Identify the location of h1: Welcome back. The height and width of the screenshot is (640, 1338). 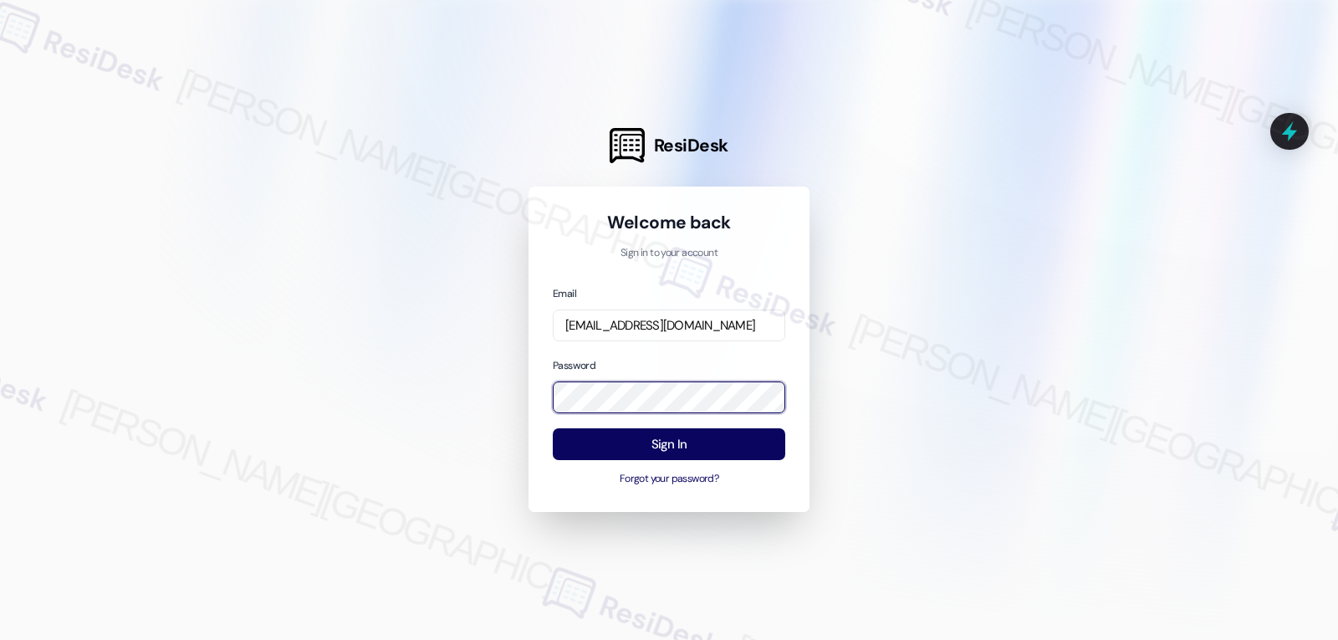
(669, 222).